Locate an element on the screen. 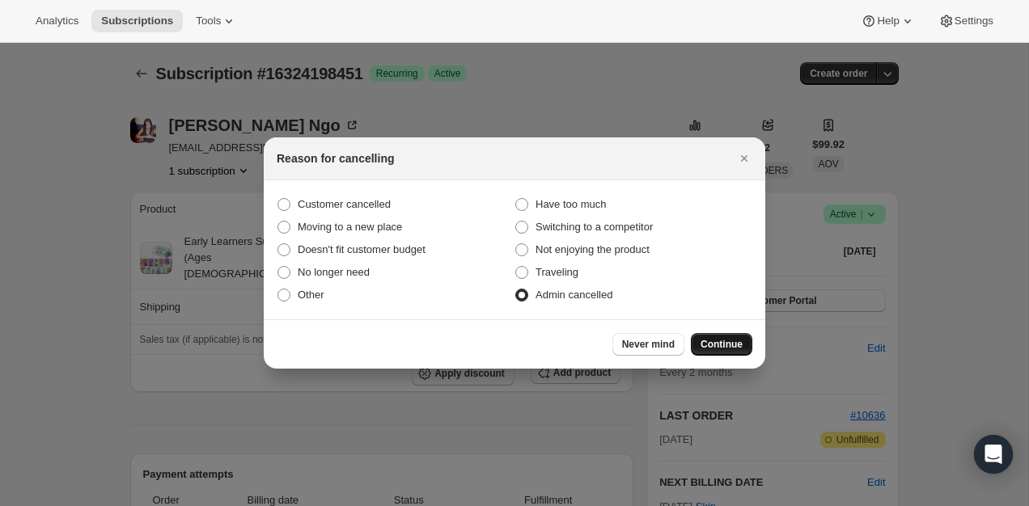  button: Analytics is located at coordinates (57, 21).